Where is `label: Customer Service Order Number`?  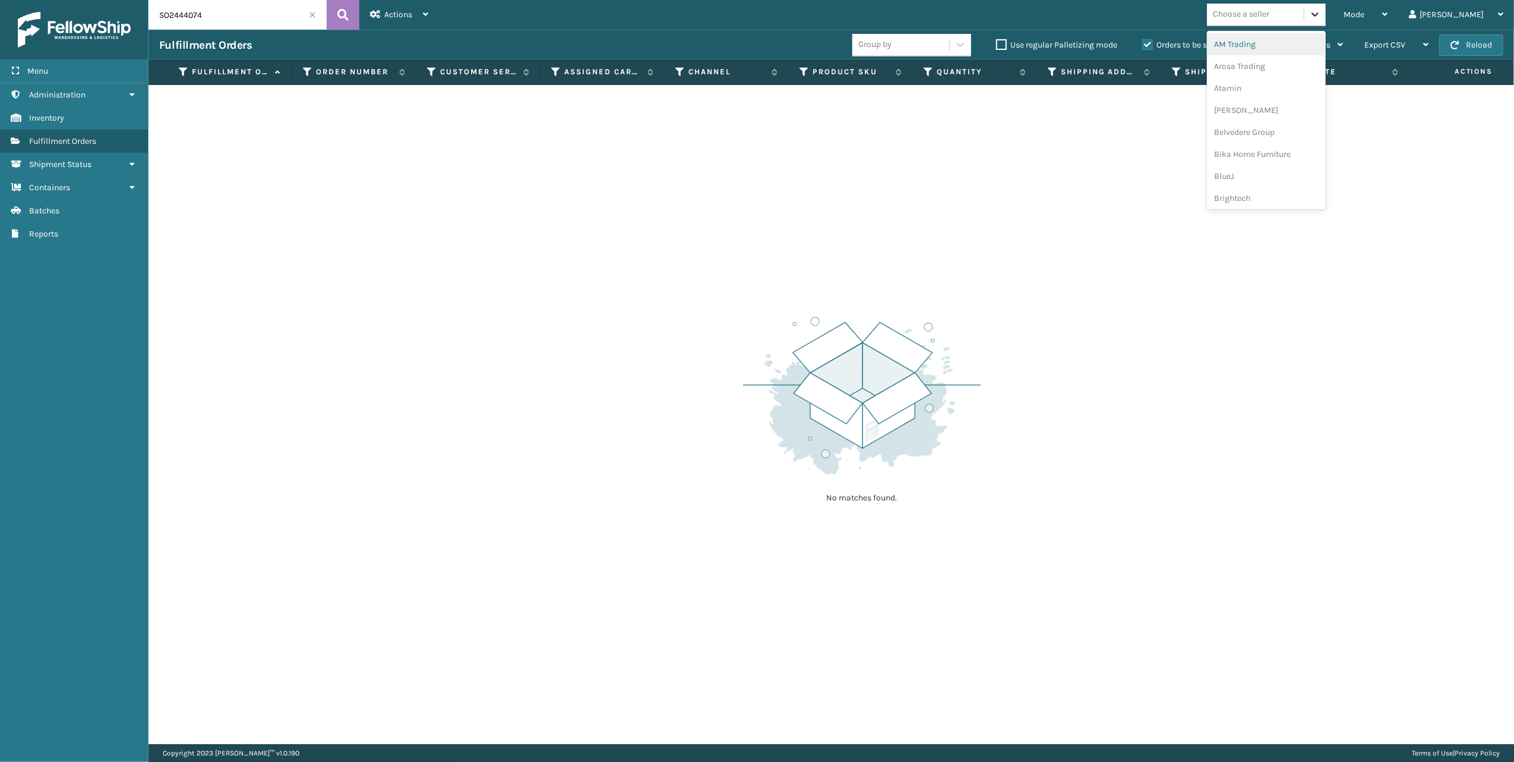
label: Customer Service Order Number is located at coordinates (479, 72).